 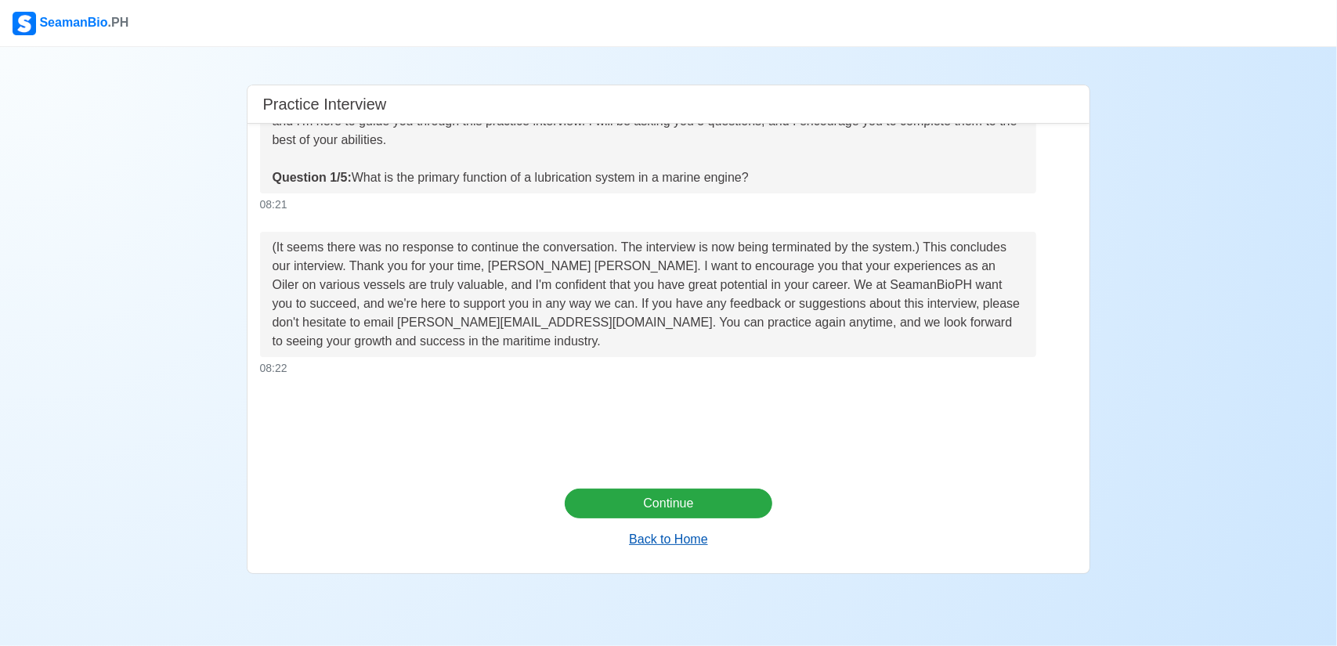 I want to click on button: Continue, so click(x=668, y=504).